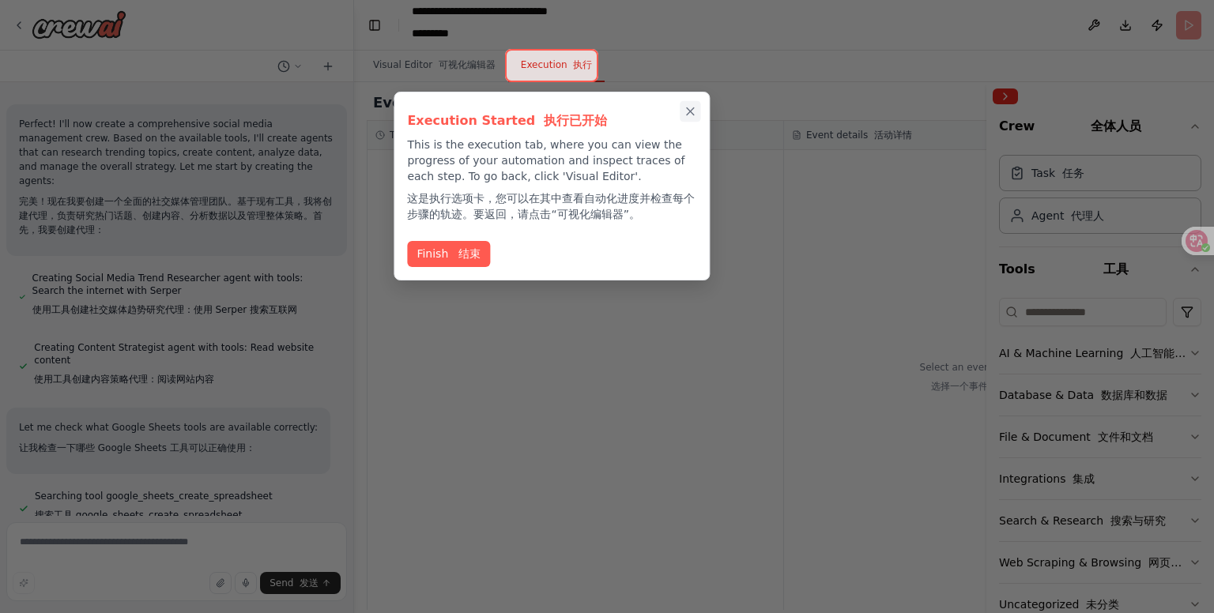 This screenshot has height=613, width=1214. Describe the element at coordinates (469, 254) in the screenshot. I see `font: 结束` at that location.